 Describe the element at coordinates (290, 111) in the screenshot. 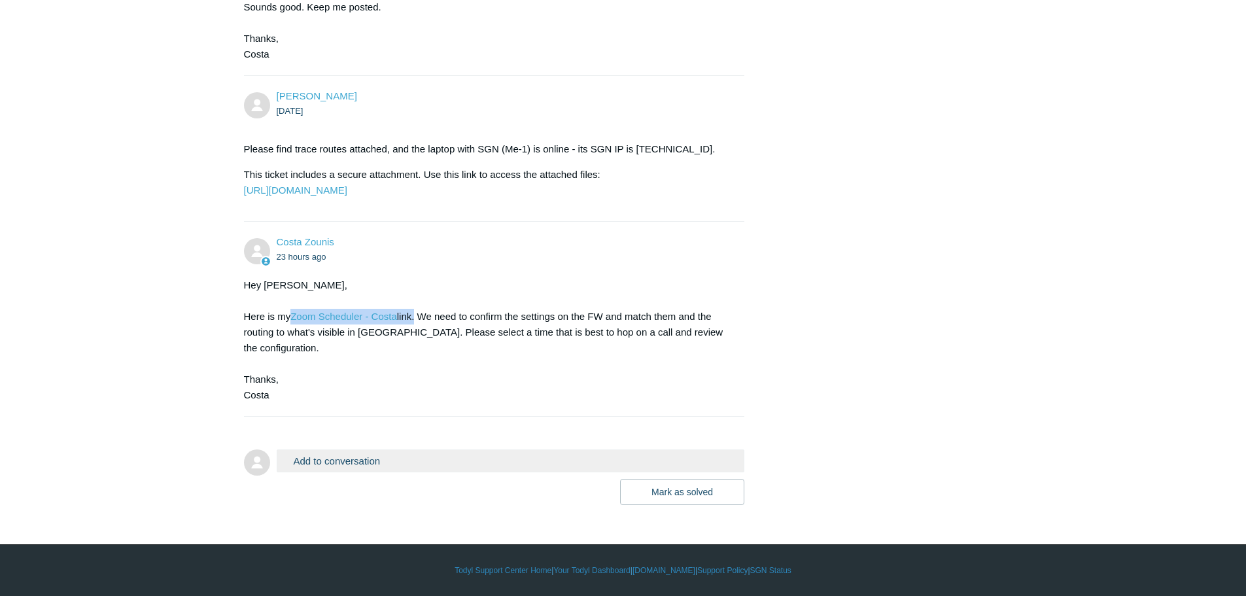

I see `time: 09/16/2025, 10:27` at that location.